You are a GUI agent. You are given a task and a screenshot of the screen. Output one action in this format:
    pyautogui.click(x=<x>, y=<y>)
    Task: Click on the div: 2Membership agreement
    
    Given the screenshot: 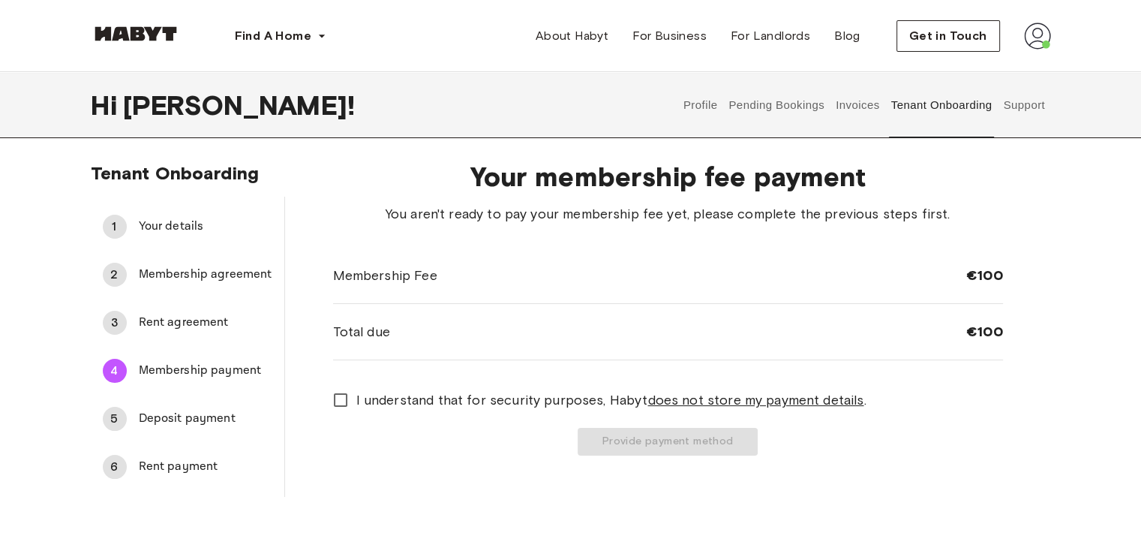 What is the action you would take?
    pyautogui.click(x=188, y=275)
    